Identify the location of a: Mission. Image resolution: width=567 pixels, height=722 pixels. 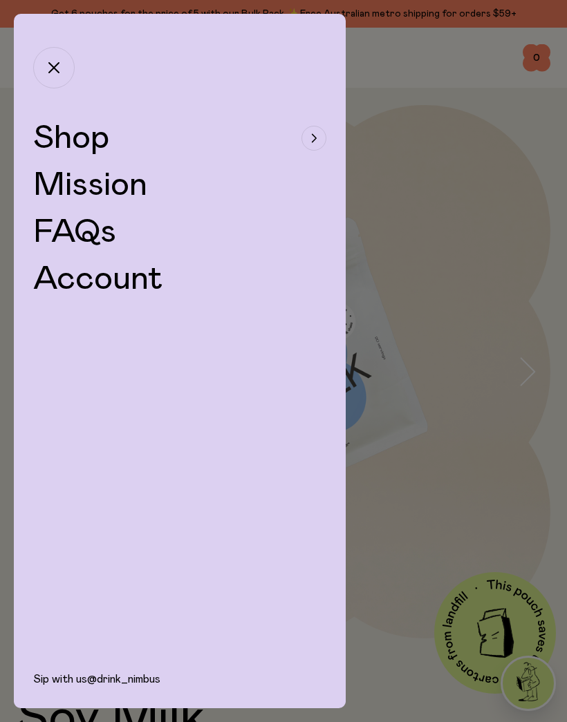
(90, 185).